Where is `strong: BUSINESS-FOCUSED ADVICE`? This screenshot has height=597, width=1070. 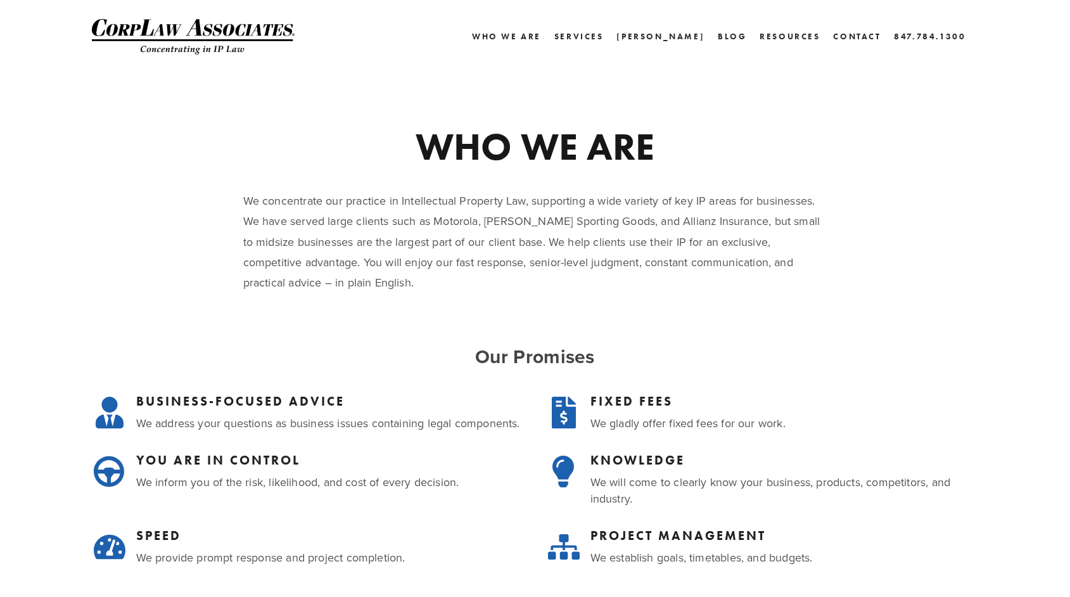 strong: BUSINESS-FOCUSED ADVICE is located at coordinates (240, 401).